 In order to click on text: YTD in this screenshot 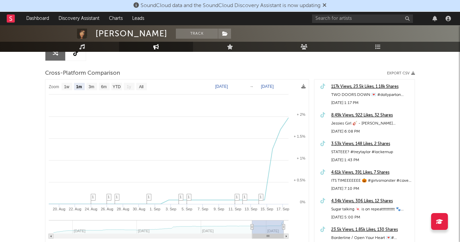, I will do `click(117, 87)`.